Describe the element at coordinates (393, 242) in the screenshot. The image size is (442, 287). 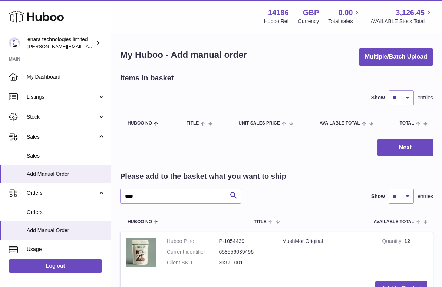
I see `strong: Quantity` at that location.